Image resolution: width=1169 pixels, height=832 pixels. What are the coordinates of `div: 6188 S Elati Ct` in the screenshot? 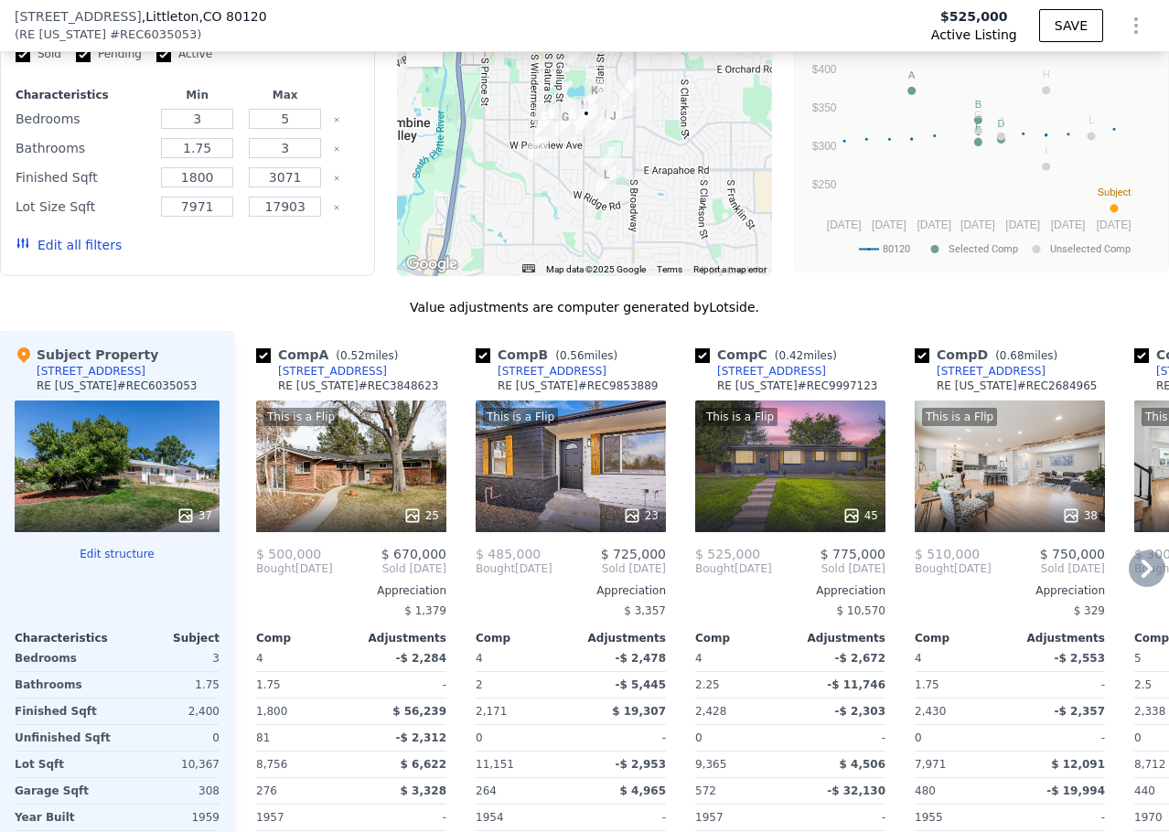 It's located at (594, 97).